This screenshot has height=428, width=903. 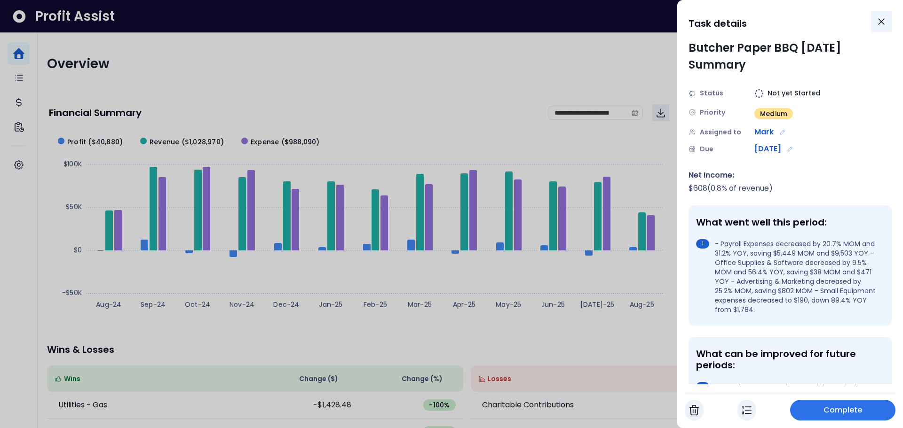 I want to click on img: Cancel Task, so click(x=694, y=410).